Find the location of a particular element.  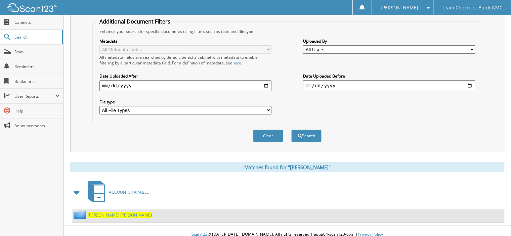

span: User Reports is located at coordinates (35, 96).